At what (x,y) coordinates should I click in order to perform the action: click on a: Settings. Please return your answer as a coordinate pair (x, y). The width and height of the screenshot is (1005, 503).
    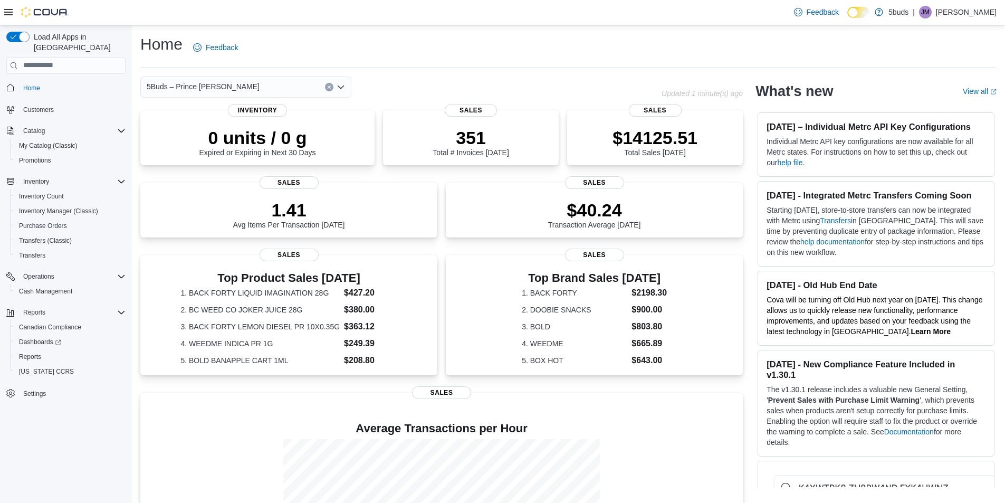
    Looking at the image, I should click on (34, 394).